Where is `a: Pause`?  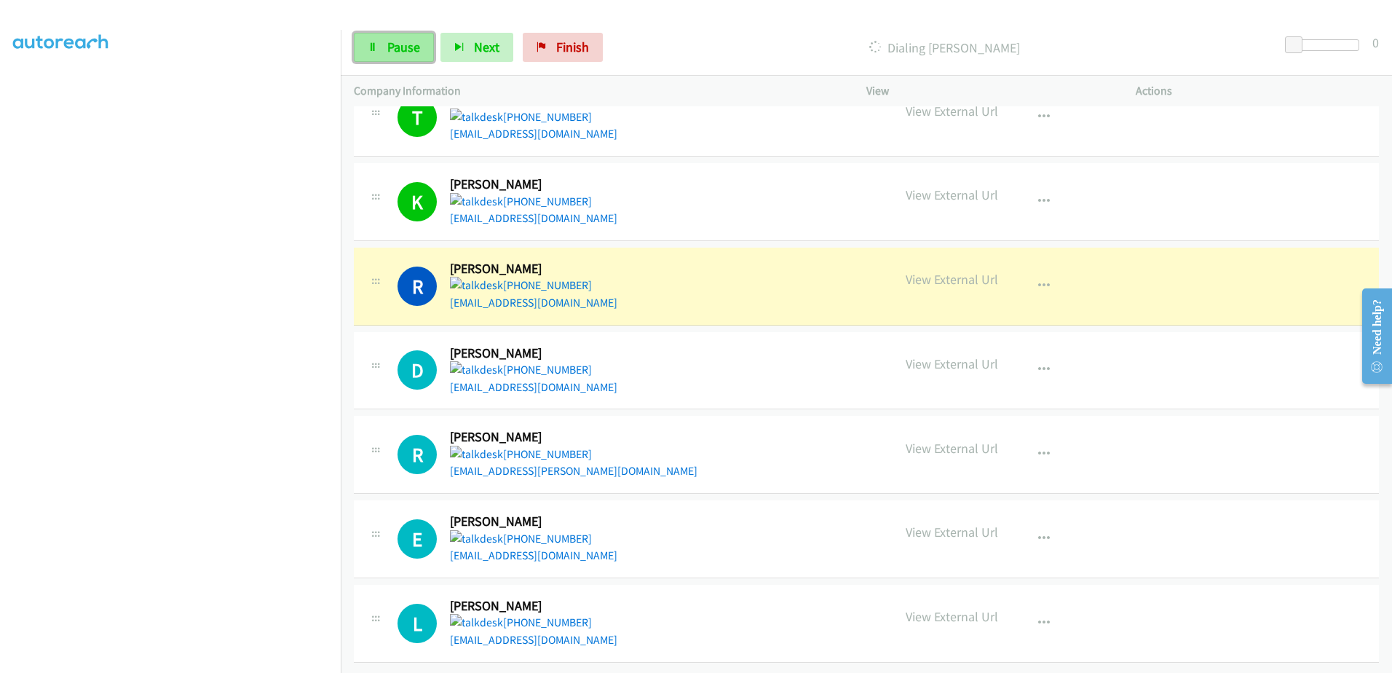 a: Pause is located at coordinates (394, 47).